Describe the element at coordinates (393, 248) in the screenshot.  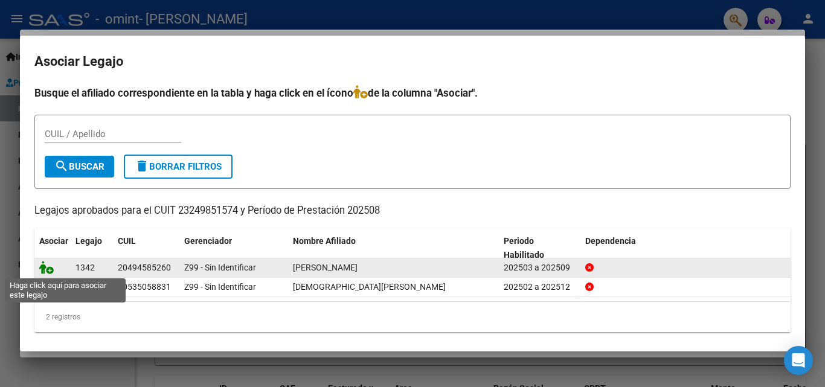
I see `datatable-header-cell: Nombre Afiliado` at that location.